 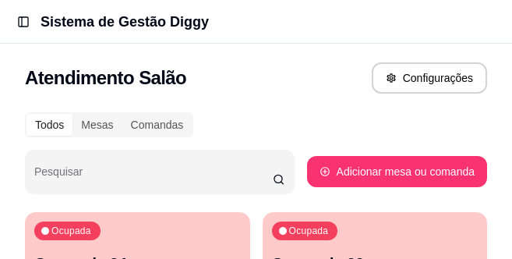 I want to click on div: Todos, so click(x=49, y=125).